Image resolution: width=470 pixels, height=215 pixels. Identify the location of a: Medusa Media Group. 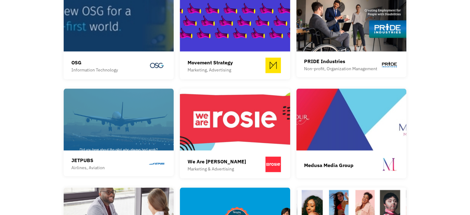
(351, 133).